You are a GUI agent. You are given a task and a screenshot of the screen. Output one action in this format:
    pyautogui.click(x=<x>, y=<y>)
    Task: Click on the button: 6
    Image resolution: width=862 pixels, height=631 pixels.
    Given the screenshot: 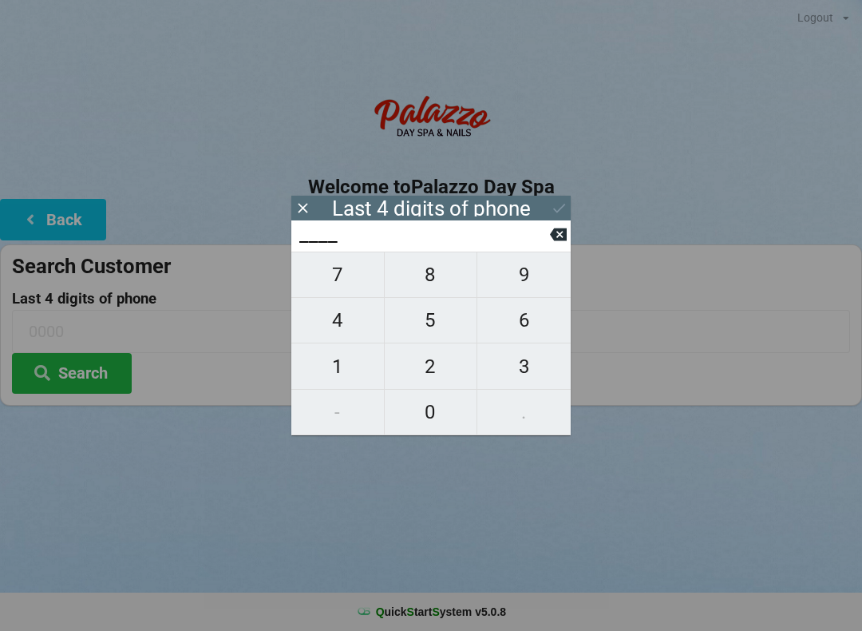 What is the action you would take?
    pyautogui.click(x=524, y=320)
    